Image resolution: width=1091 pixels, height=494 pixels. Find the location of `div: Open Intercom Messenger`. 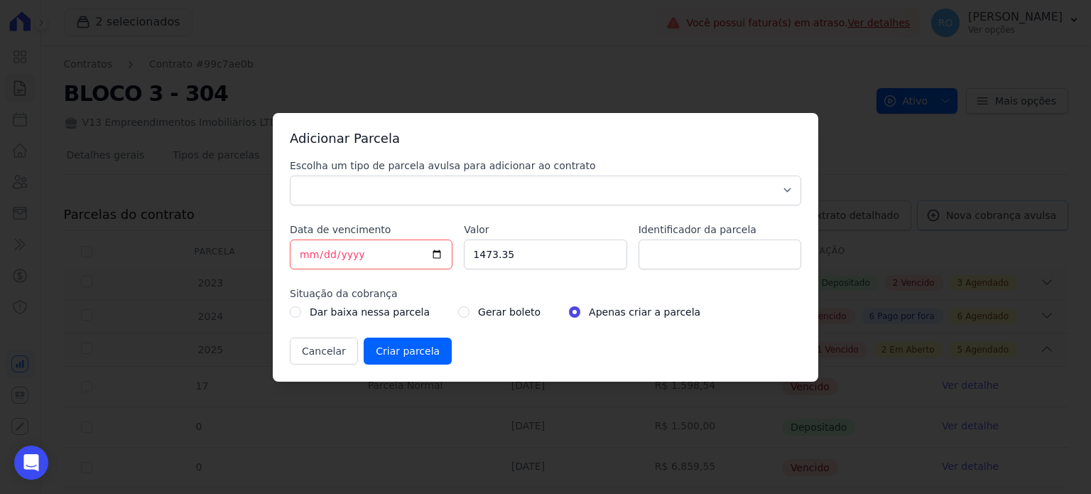

div: Open Intercom Messenger is located at coordinates (31, 463).